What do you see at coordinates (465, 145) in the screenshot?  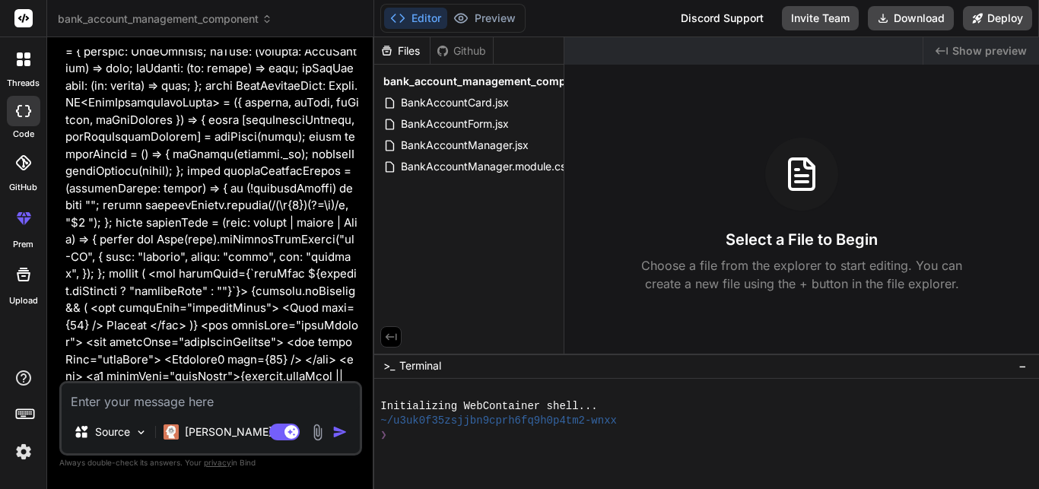 I see `span: BankAccountManager.jsx` at bounding box center [465, 145].